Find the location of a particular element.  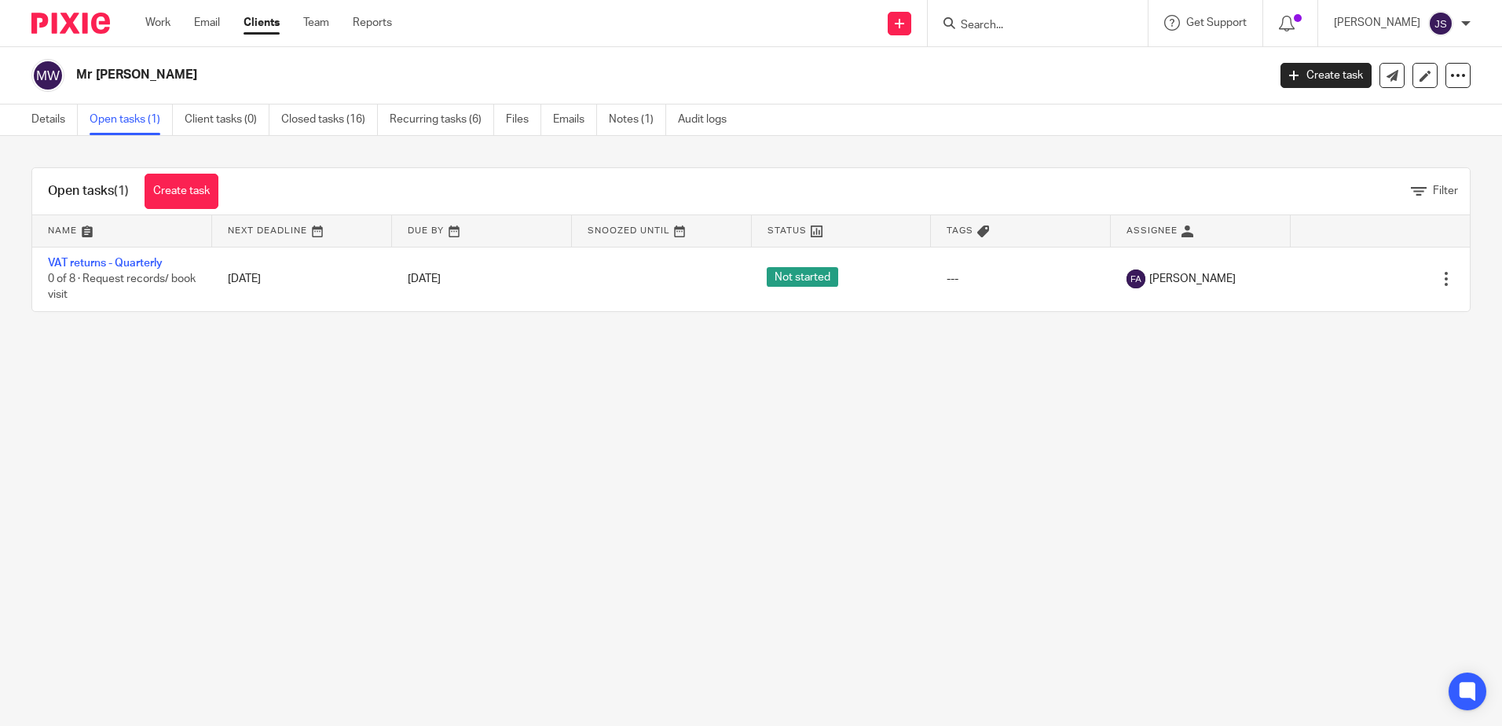

span: Filter is located at coordinates (1445, 191).